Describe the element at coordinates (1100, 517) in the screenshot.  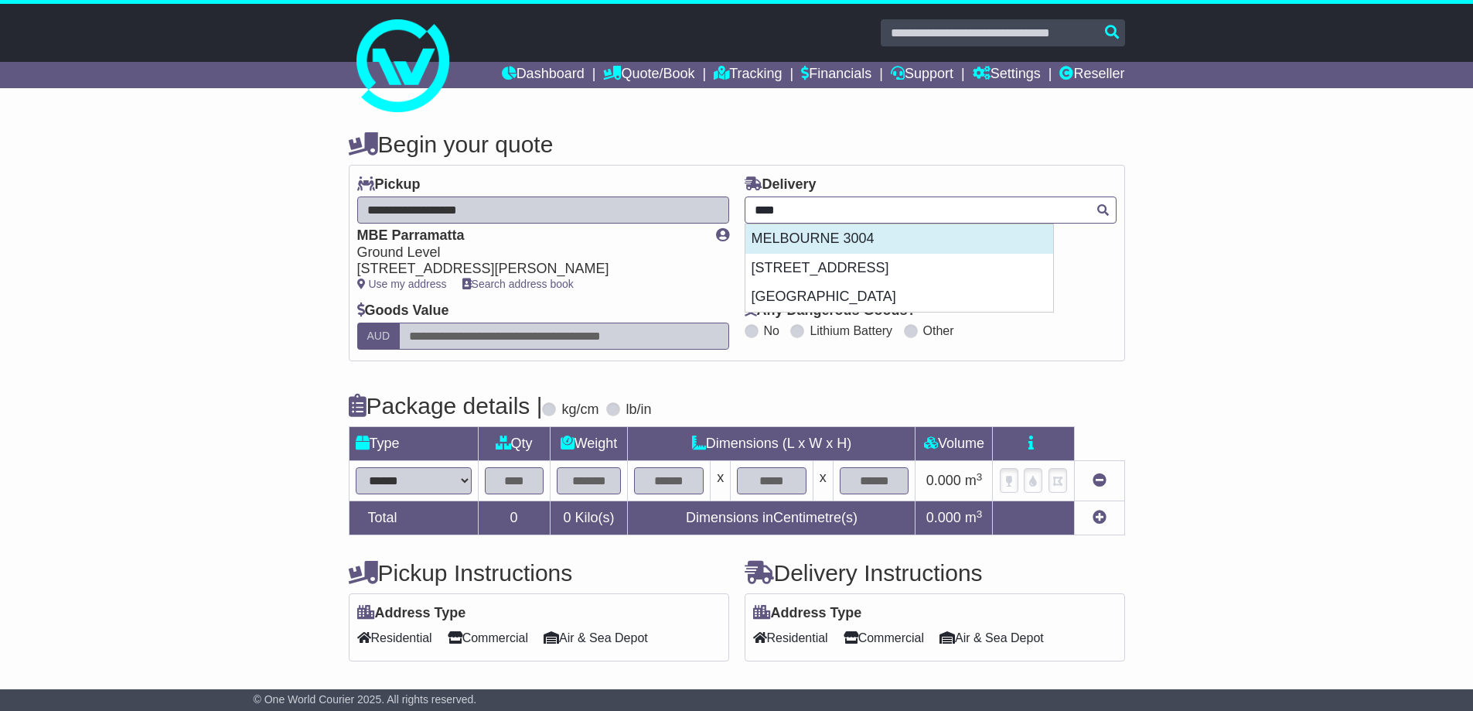
I see `a: Add new item` at that location.